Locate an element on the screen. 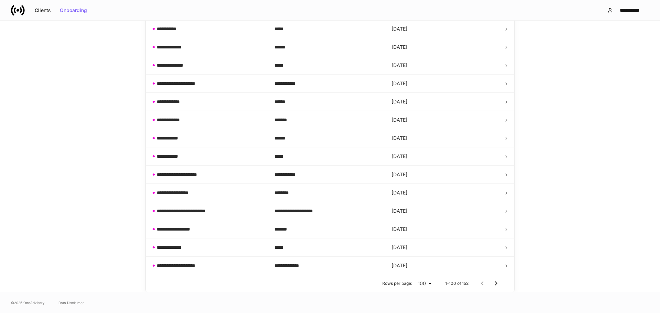 The height and width of the screenshot is (313, 660). div: 100 is located at coordinates (425, 284).